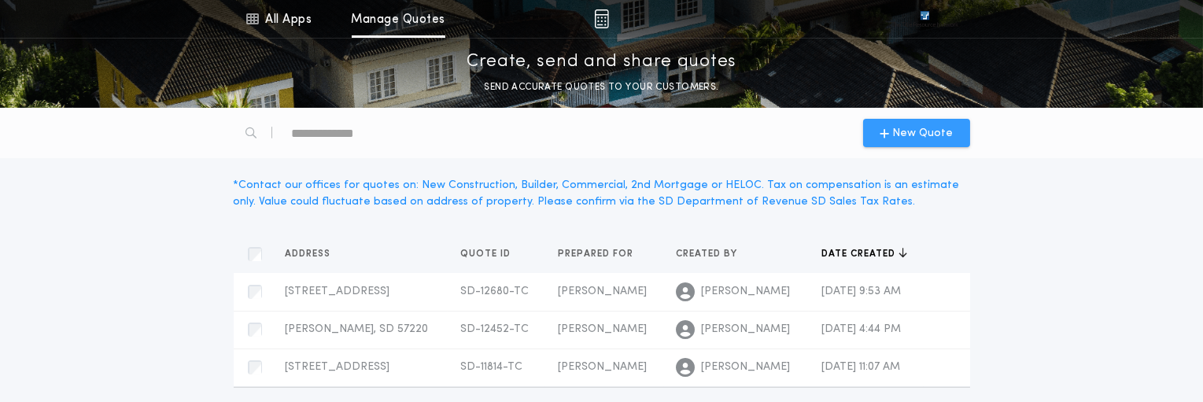 Image resolution: width=1203 pixels, height=402 pixels. Describe the element at coordinates (713, 254) in the screenshot. I see `button: Created by` at that location.